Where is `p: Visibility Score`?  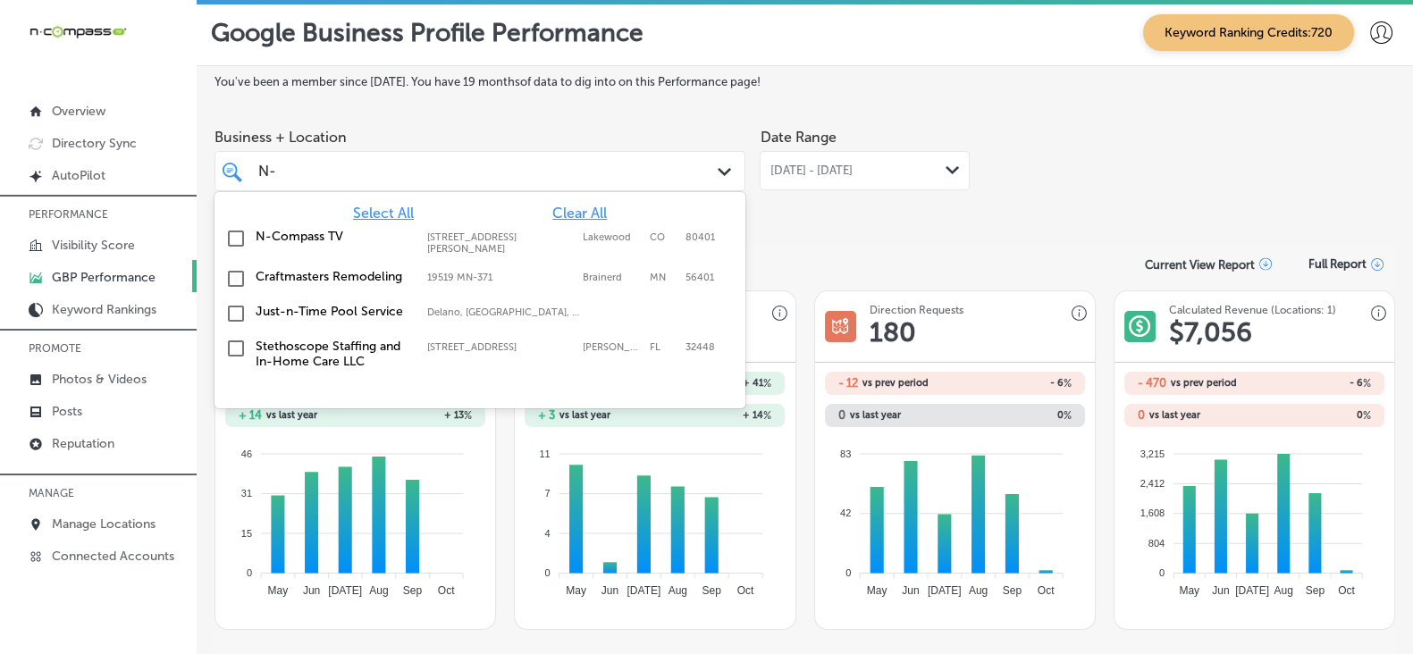 p: Visibility Score is located at coordinates (93, 245).